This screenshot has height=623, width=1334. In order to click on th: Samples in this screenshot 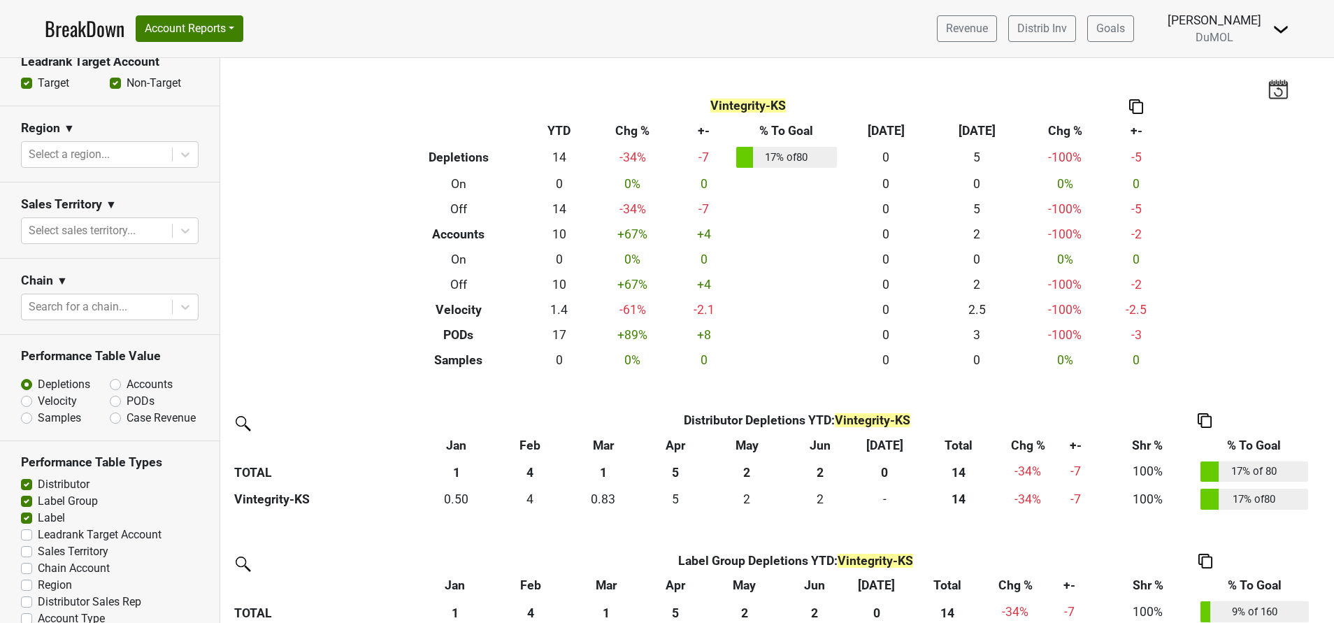, I will do `click(459, 360)`.